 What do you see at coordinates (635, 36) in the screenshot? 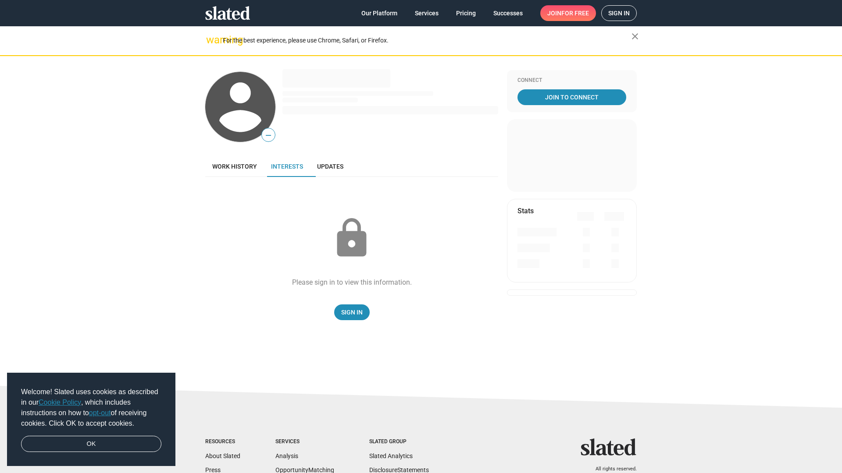
I see `mat-icon: close` at bounding box center [635, 36].